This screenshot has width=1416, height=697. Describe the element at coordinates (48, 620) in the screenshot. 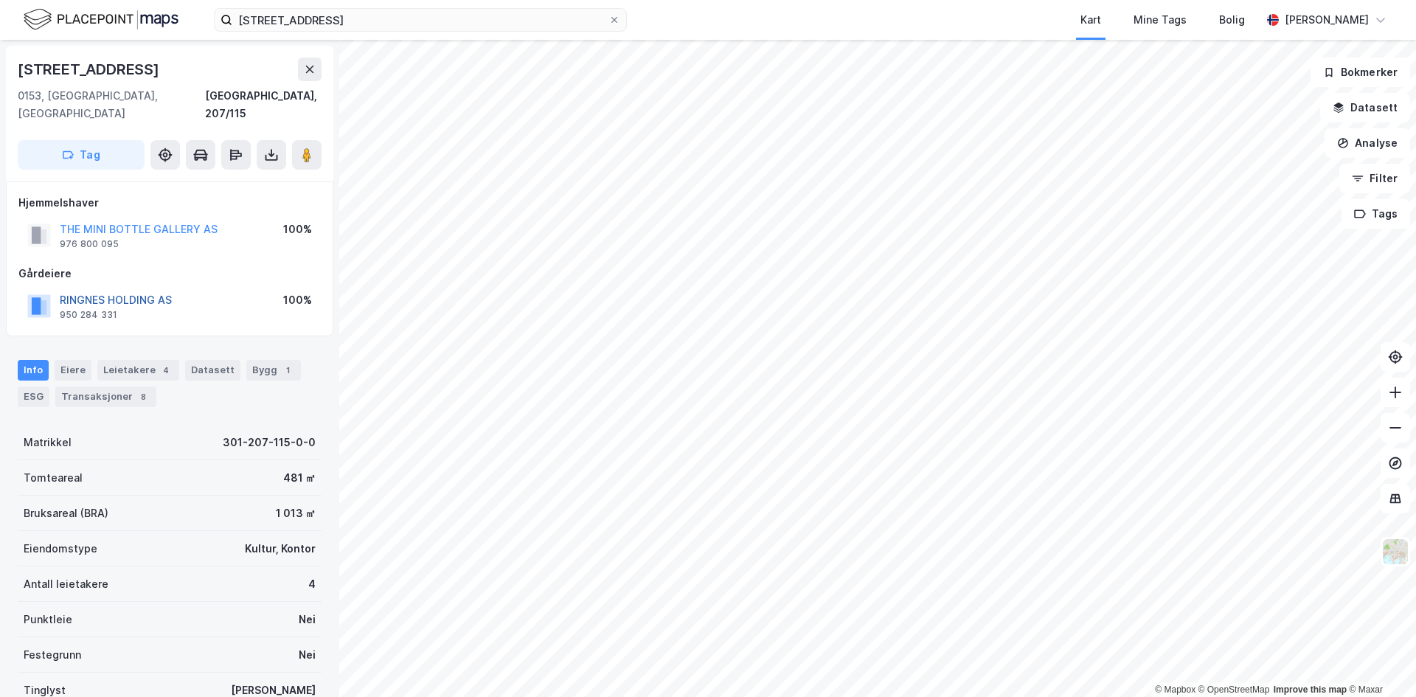

I see `div: Punktleie` at that location.